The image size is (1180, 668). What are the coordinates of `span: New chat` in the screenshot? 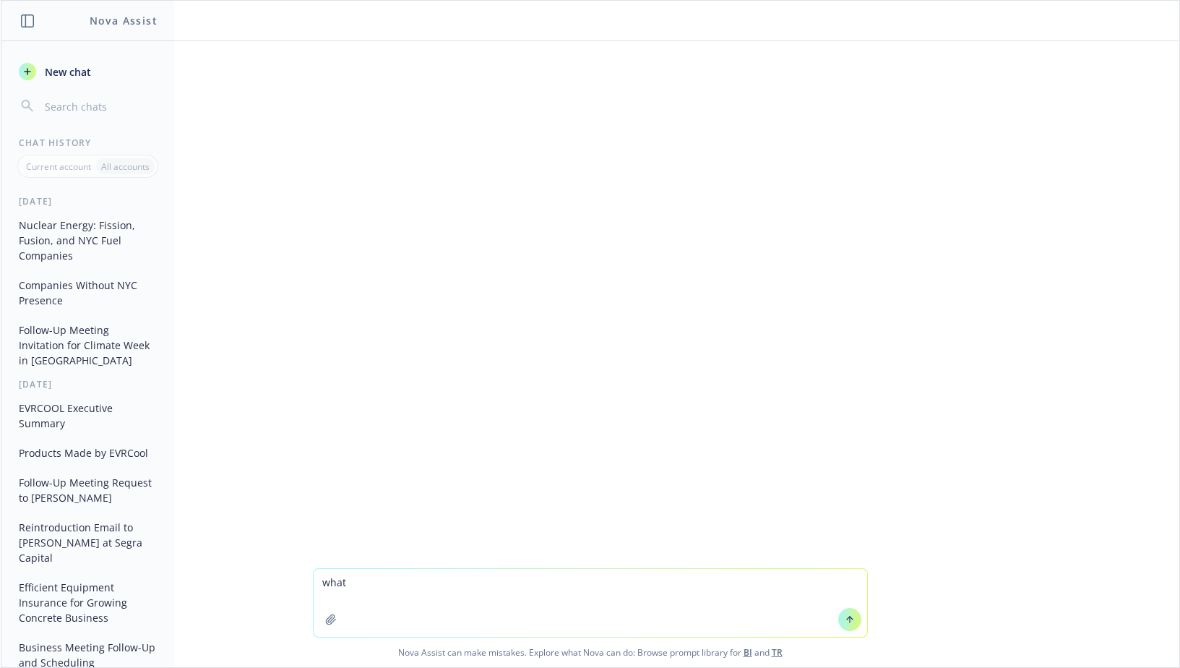 It's located at (66, 72).